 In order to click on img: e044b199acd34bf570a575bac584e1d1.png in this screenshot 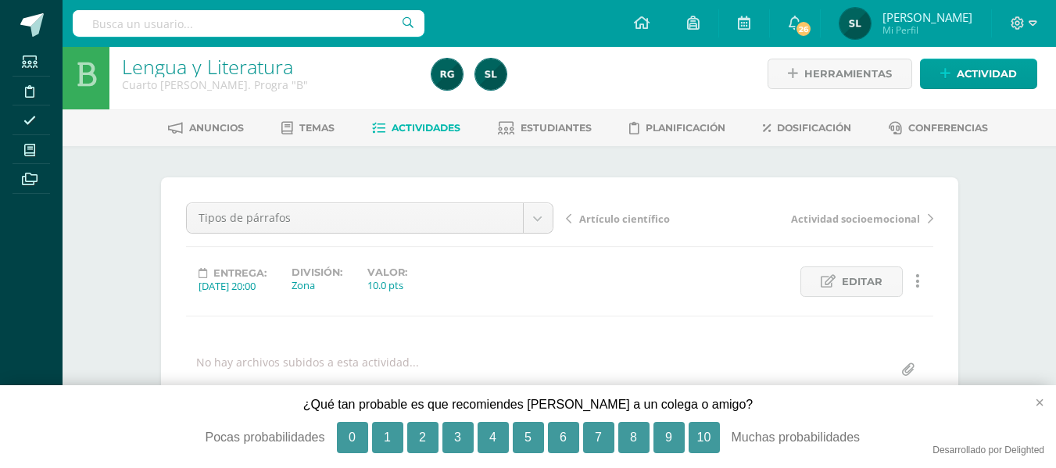, I will do `click(447, 74)`.